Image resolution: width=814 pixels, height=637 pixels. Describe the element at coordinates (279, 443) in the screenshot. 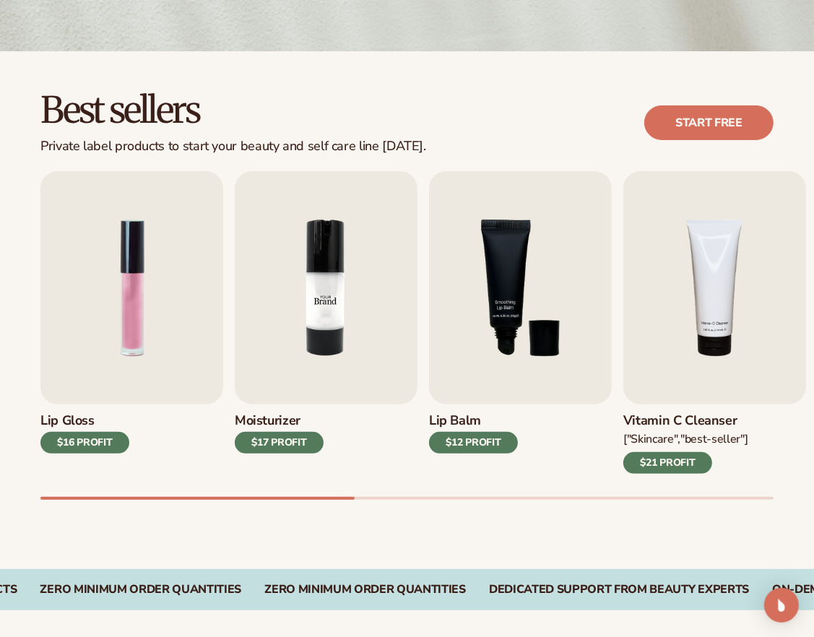

I see `div: $17 PROFIT` at that location.